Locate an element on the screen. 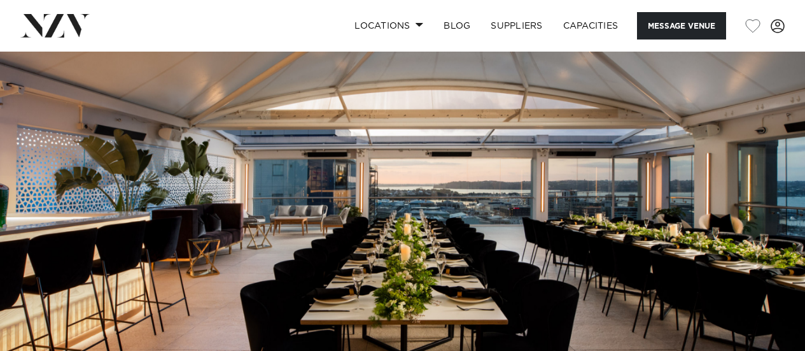  a: SUPPLIERS is located at coordinates (516, 25).